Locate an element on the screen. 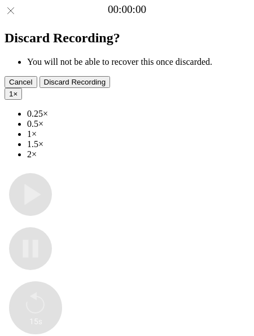  li: 1.5× is located at coordinates (138, 144).